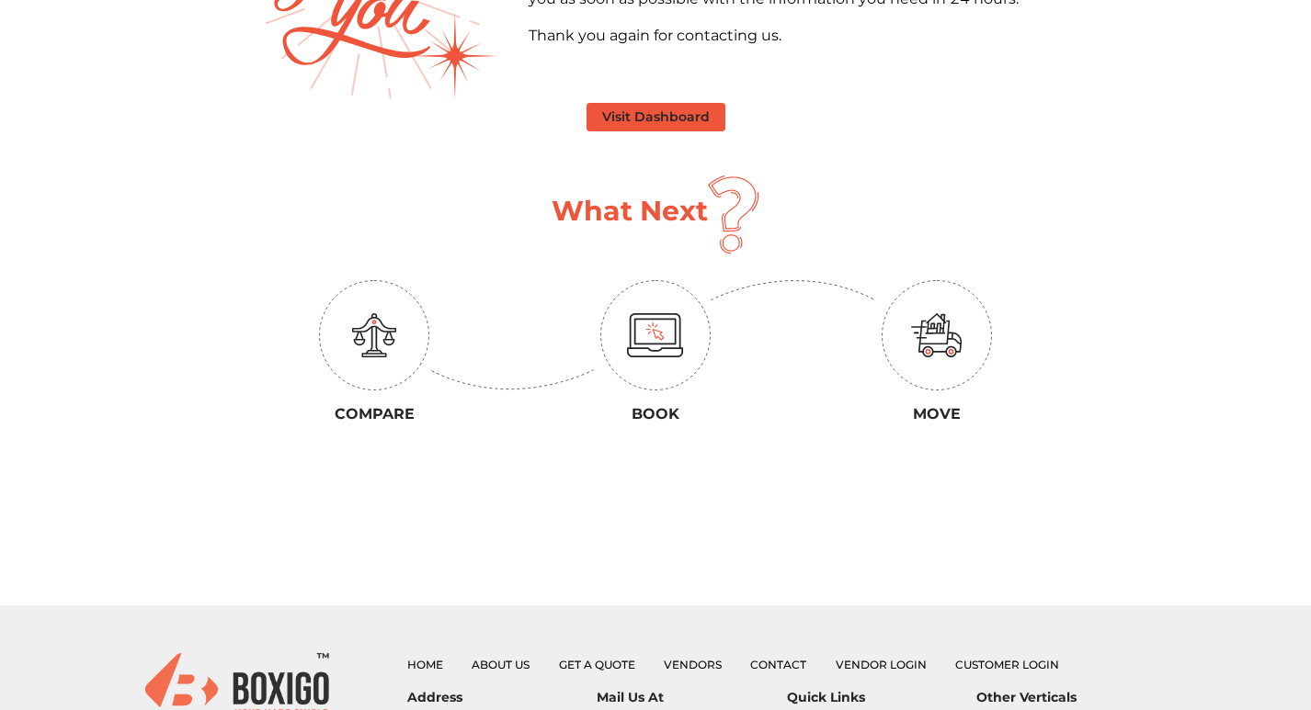 This screenshot has width=1311, height=710. Describe the element at coordinates (881, 698) in the screenshot. I see `h6: Quick Links` at that location.